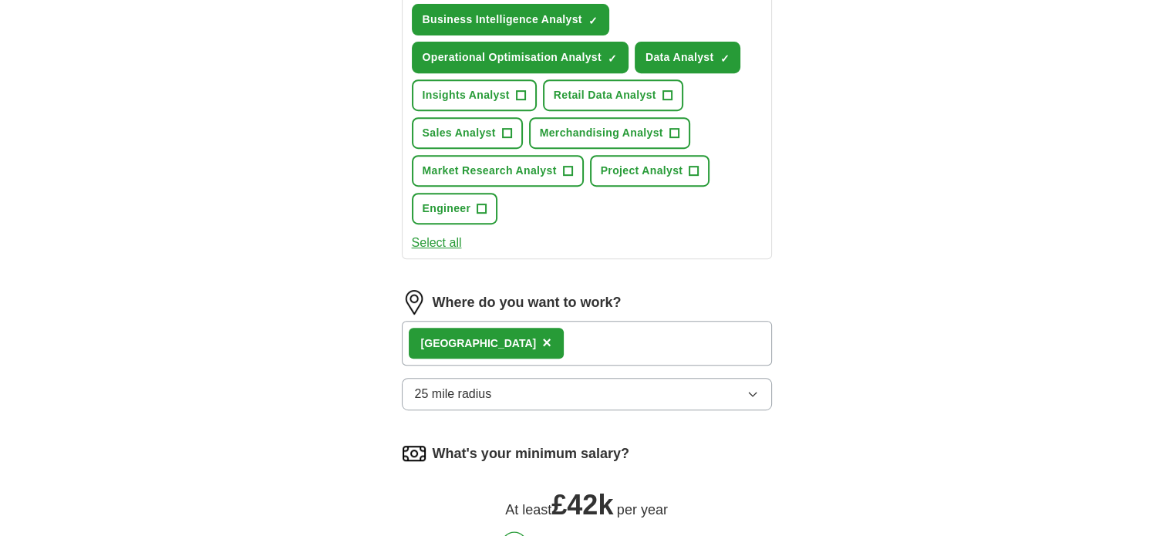 This screenshot has width=1173, height=536. I want to click on label: Where do you want to work?, so click(527, 302).